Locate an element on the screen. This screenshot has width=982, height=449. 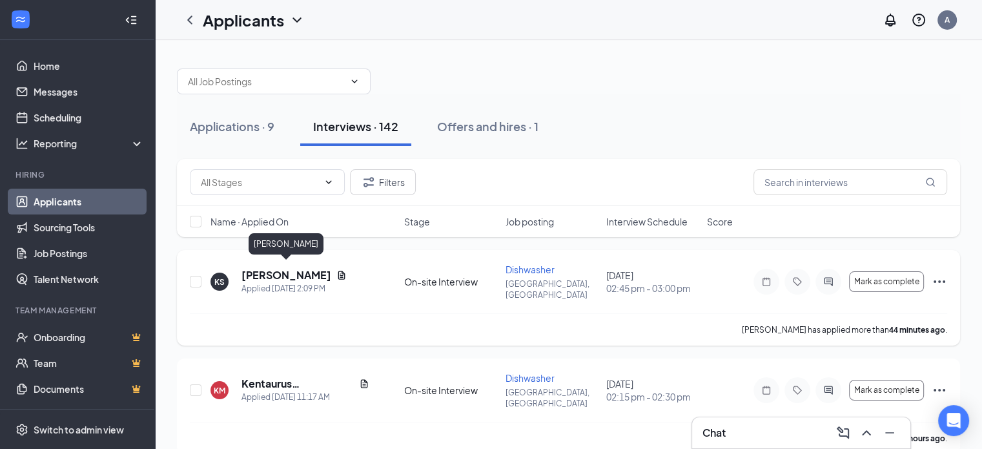
svg: Settings is located at coordinates (22, 429).